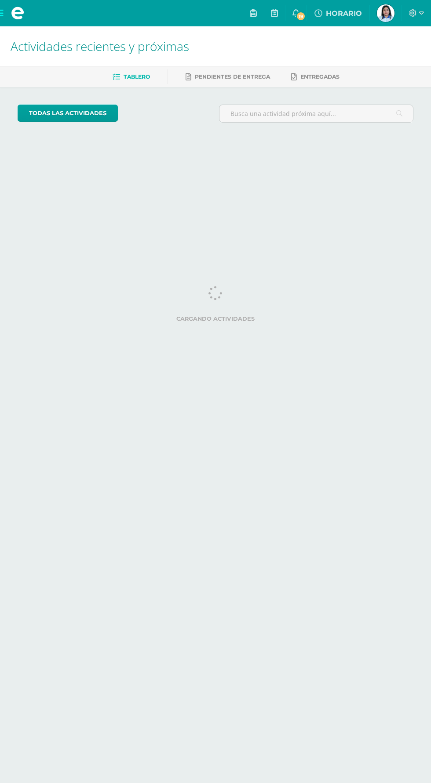  Describe the element at coordinates (68, 113) in the screenshot. I see `a: todas las Actividades` at that location.